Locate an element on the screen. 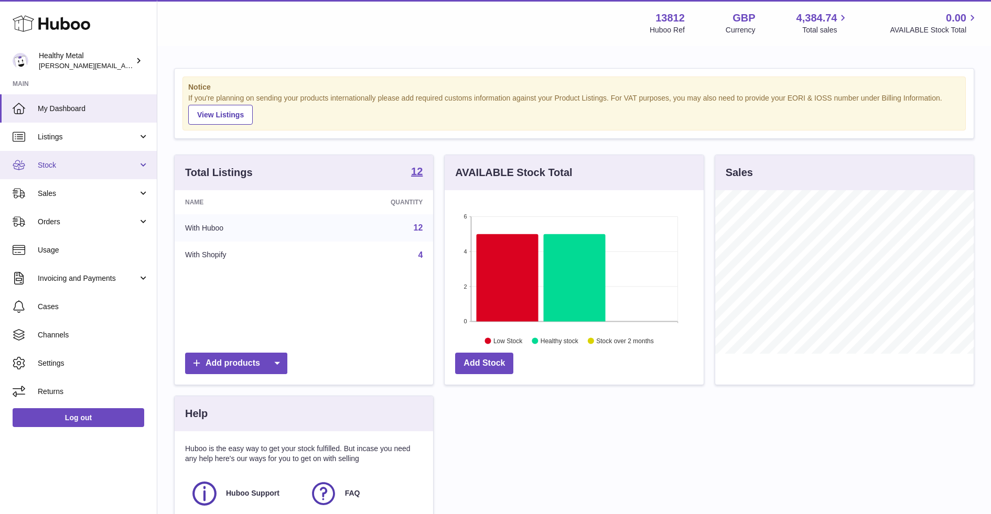  h3: Help is located at coordinates (196, 414).